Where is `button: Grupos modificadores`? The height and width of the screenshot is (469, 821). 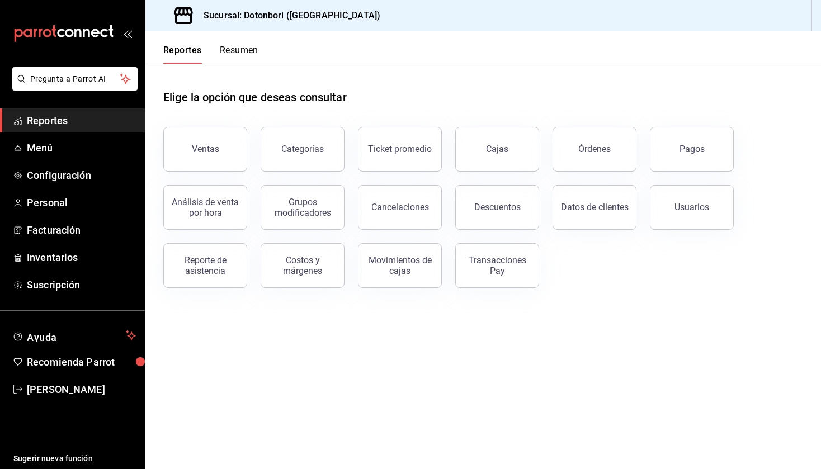 button: Grupos modificadores is located at coordinates (303, 208).